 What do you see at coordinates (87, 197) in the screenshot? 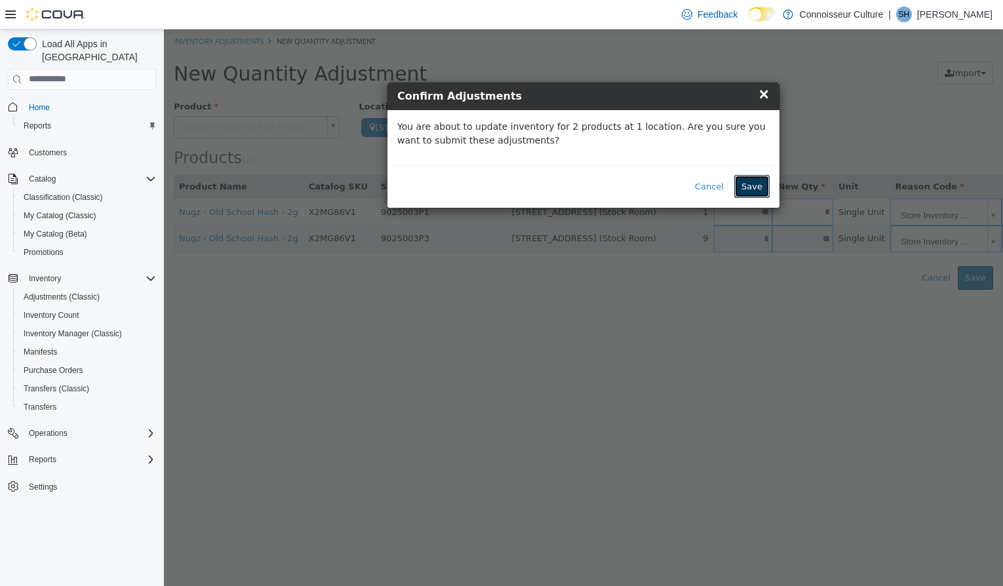
I see `button: Classification (Classic)` at bounding box center [87, 197].